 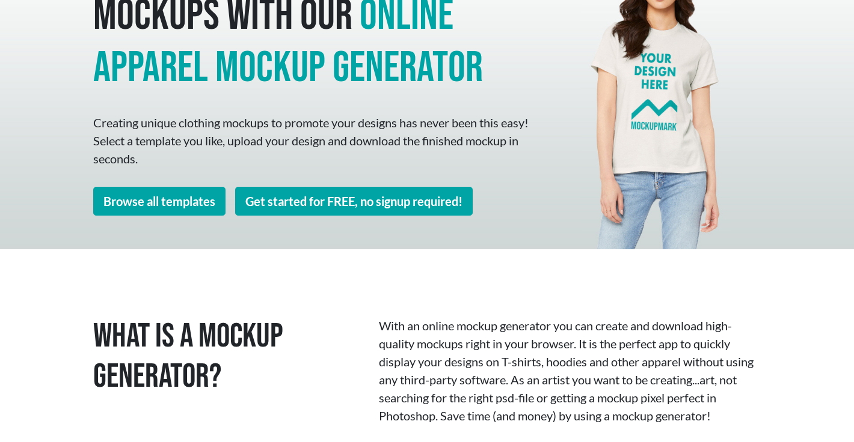 I want to click on p: With an online mockup generator you can create and download high-quality mockups right in your br..., so click(x=569, y=371).